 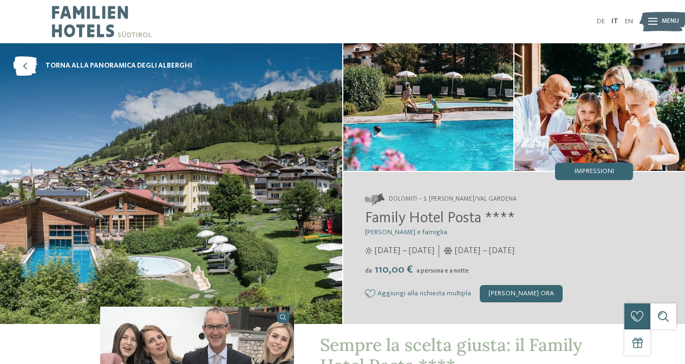 I want to click on a: EN, so click(x=629, y=21).